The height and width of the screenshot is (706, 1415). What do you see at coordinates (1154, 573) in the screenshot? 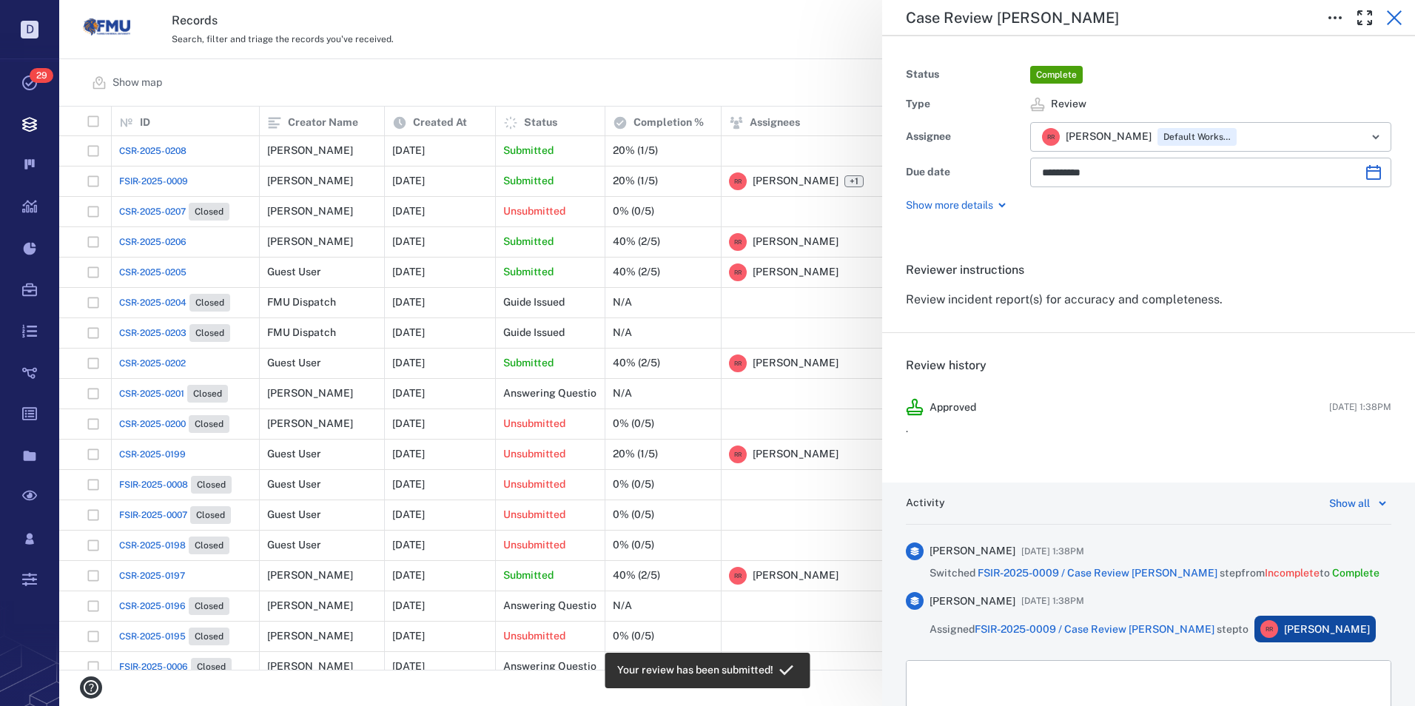
I see `span: Switched step from to` at bounding box center [1154, 573].